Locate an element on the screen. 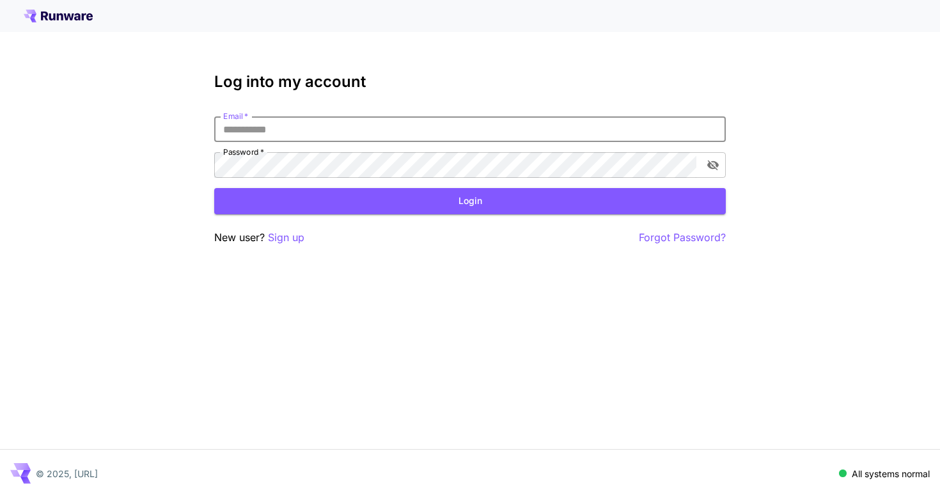  p: Forgot Password? is located at coordinates (682, 237).